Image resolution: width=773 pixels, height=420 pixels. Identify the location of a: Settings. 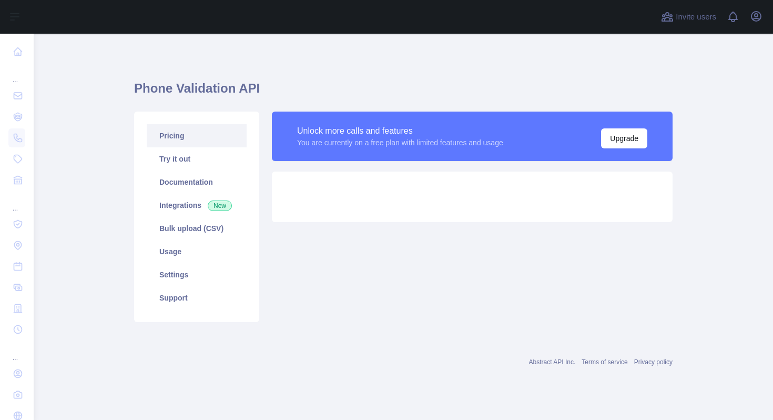
(197, 274).